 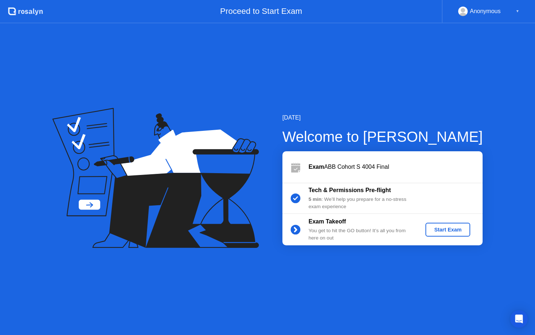 What do you see at coordinates (448, 229) in the screenshot?
I see `button: Start Exam` at bounding box center [448, 229].